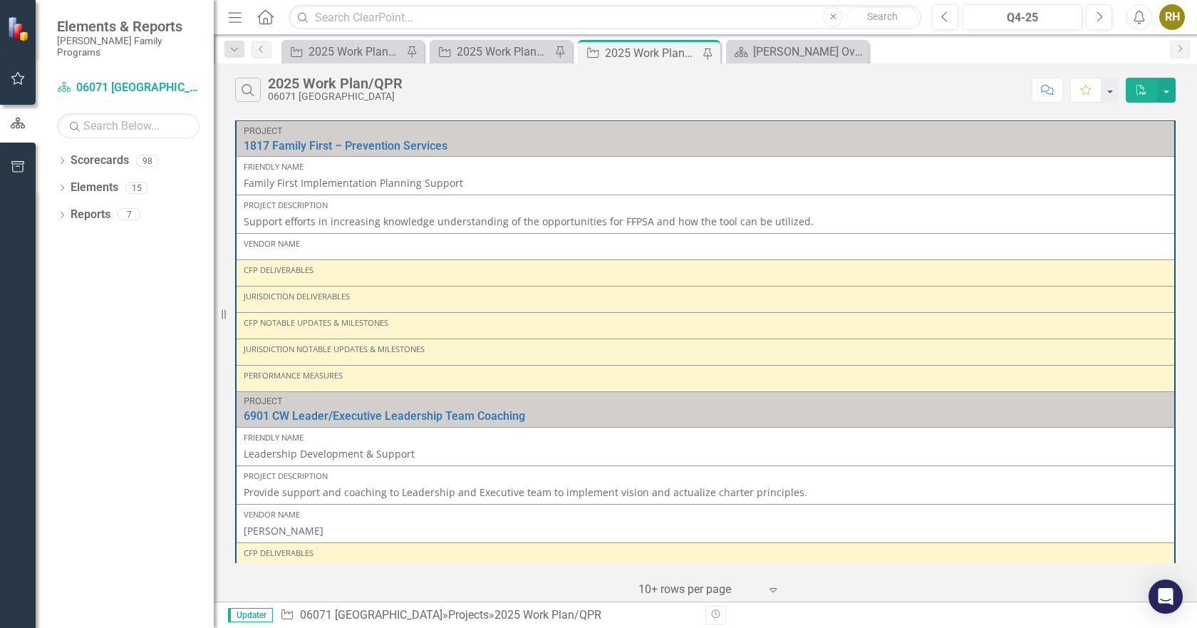  I want to click on div: Jurisdiction Notable Updates & Milestones, so click(705, 349).